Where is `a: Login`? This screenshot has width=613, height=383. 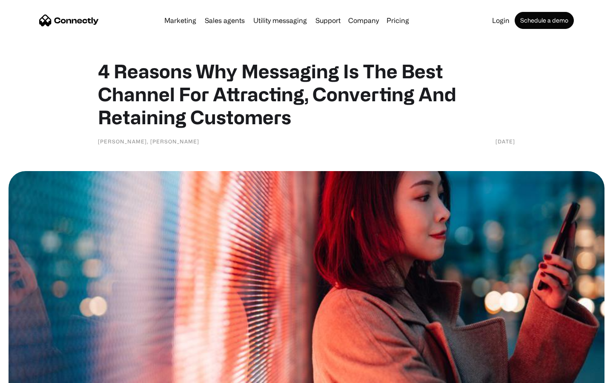
a: Login is located at coordinates (501, 20).